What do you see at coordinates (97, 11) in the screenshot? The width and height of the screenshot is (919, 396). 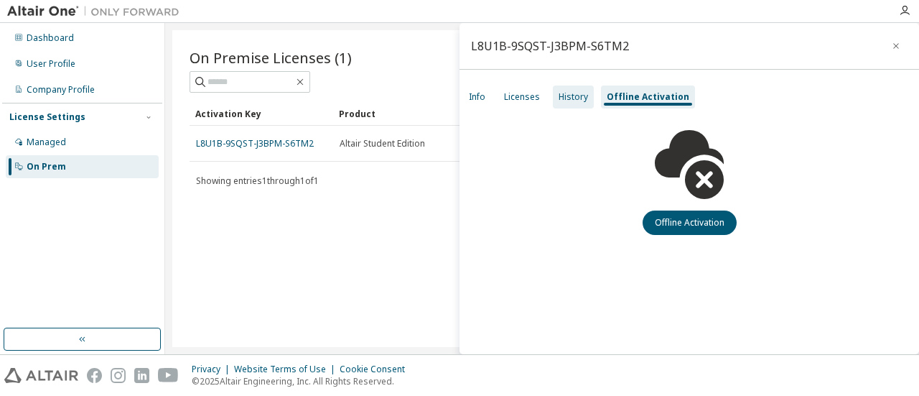 I see `img: Altair One` at bounding box center [97, 11].